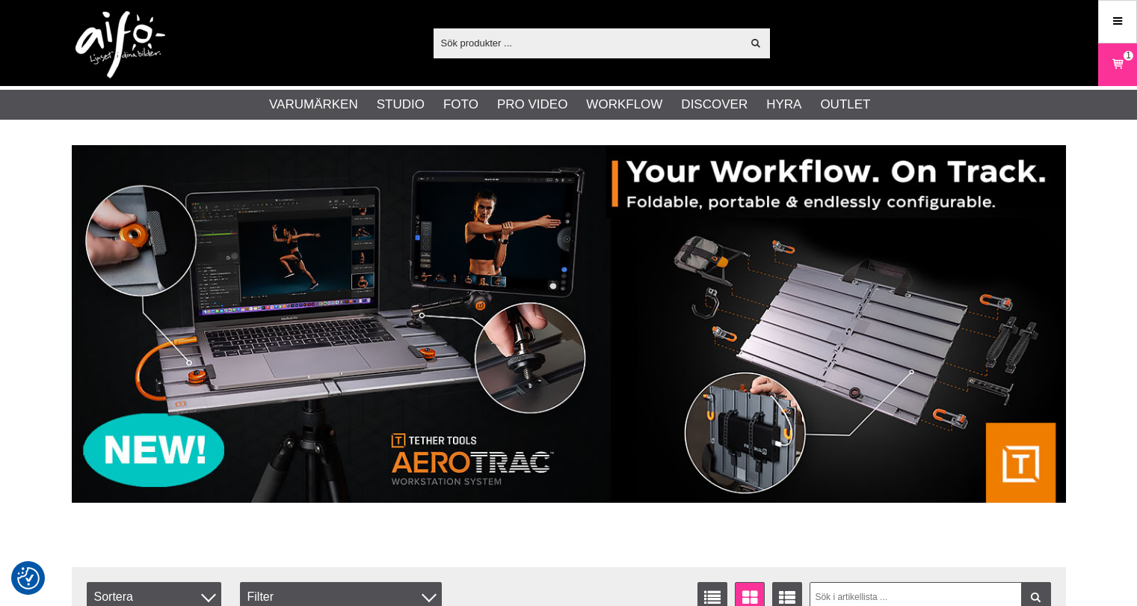  Describe the element at coordinates (28, 578) in the screenshot. I see `img: Revisit consent button` at that location.